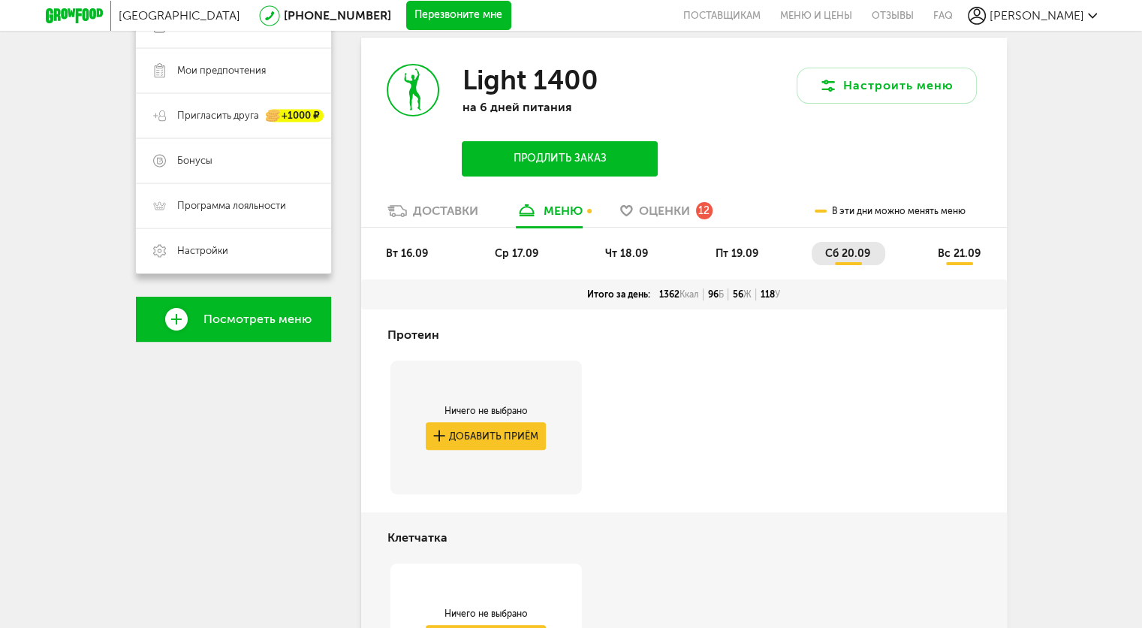  I want to click on span: сб 20.09, so click(848, 253).